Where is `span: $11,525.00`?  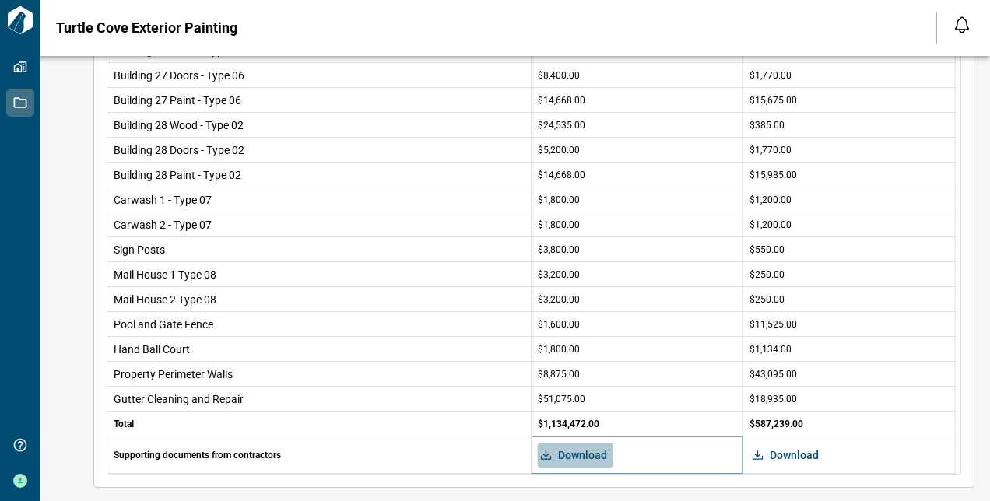 span: $11,525.00 is located at coordinates (773, 324).